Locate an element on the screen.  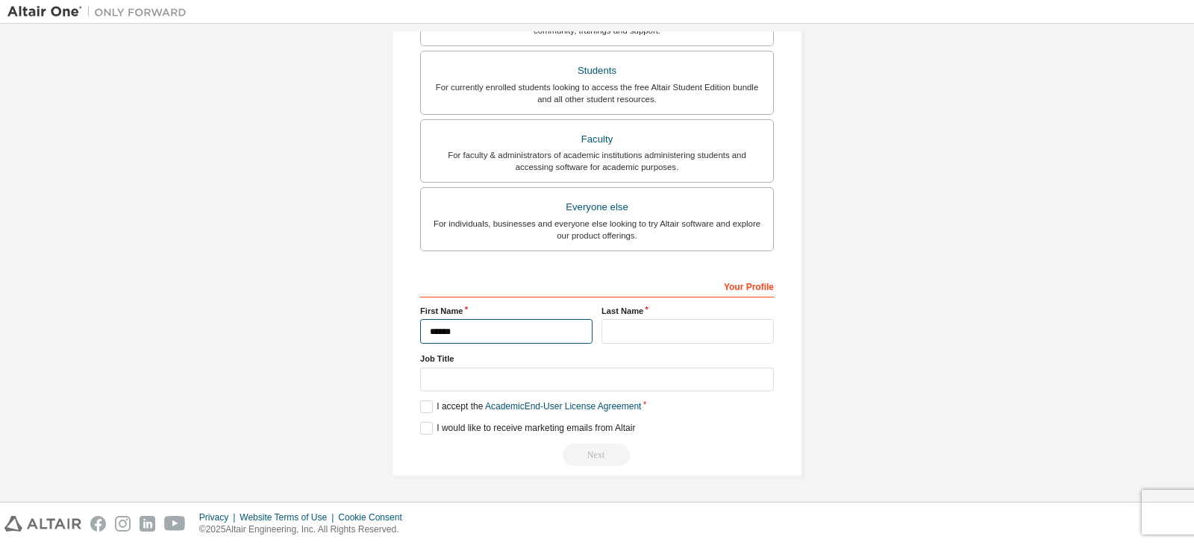
div: For currently enrolled students looking to access the free Altair Student Edition bundle and all ... is located at coordinates (597, 93).